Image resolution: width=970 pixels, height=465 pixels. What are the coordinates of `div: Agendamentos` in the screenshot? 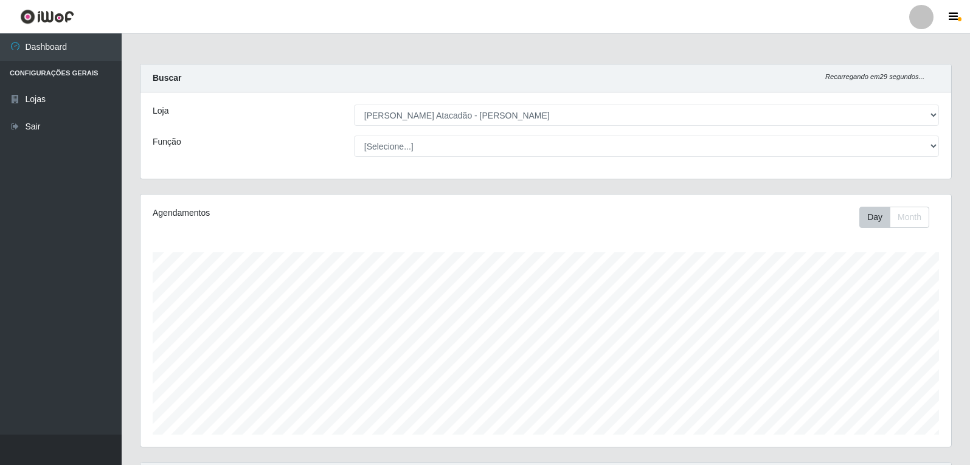 It's located at (311, 213).